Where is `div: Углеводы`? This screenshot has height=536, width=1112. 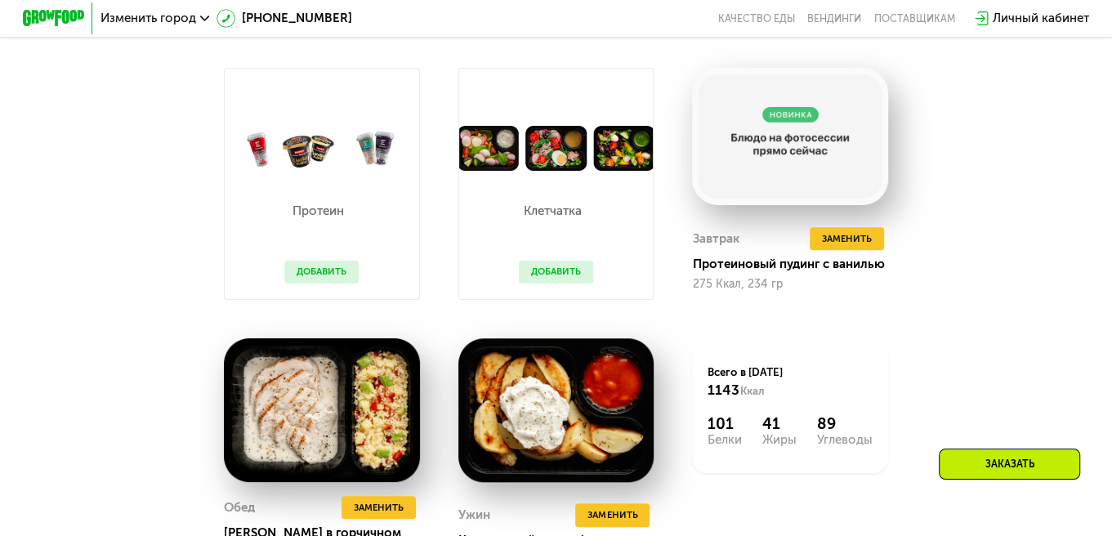 div: Углеводы is located at coordinates (845, 440).